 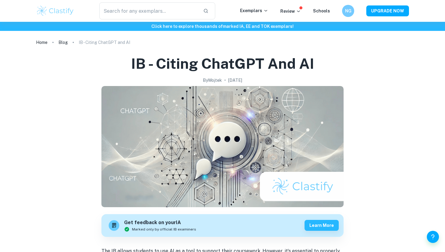 What do you see at coordinates (160, 222) in the screenshot?
I see `h6: Get feedback on your IA` at bounding box center [160, 222].